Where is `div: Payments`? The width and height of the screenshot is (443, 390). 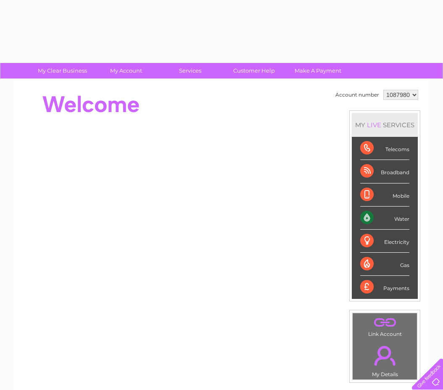 div: Payments is located at coordinates (384, 287).